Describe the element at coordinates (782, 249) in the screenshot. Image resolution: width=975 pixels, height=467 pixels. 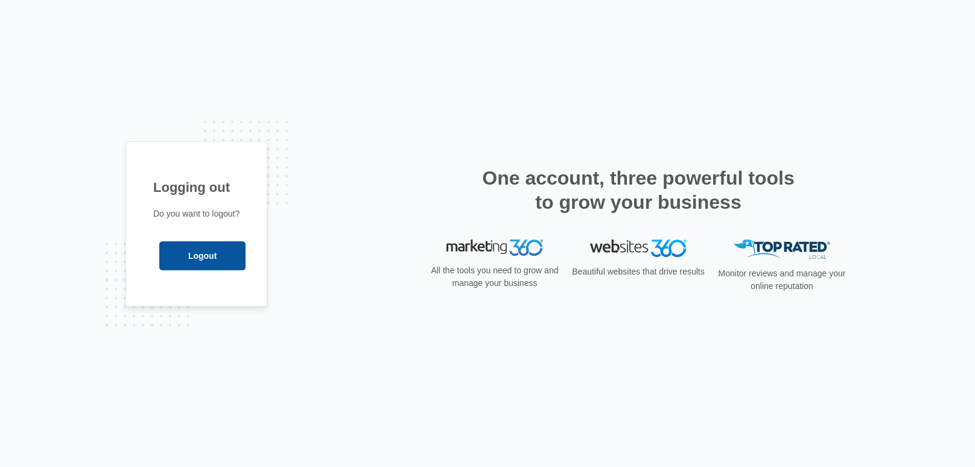
I see `img: Top Rated Local` at that location.